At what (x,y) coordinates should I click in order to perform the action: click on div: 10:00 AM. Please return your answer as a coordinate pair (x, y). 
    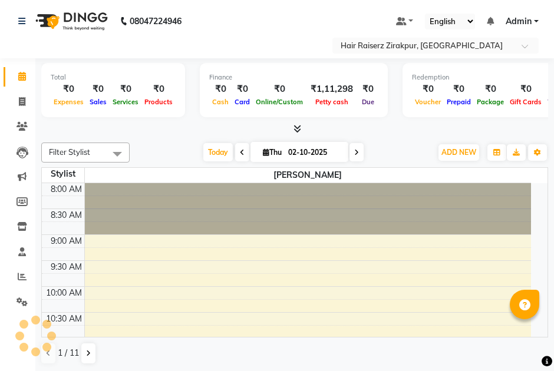
    Looking at the image, I should click on (64, 293).